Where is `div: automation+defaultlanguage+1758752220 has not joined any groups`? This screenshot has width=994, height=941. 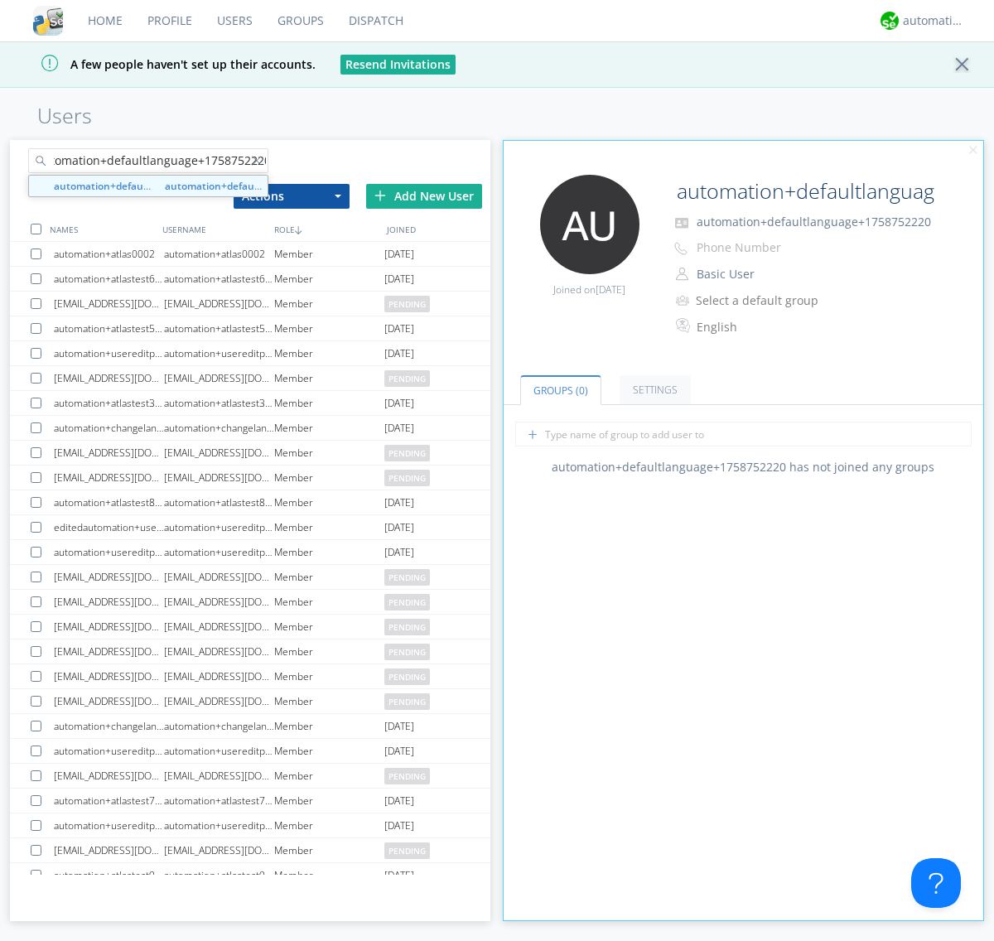 div: automation+defaultlanguage+1758752220 has not joined any groups is located at coordinates (744, 467).